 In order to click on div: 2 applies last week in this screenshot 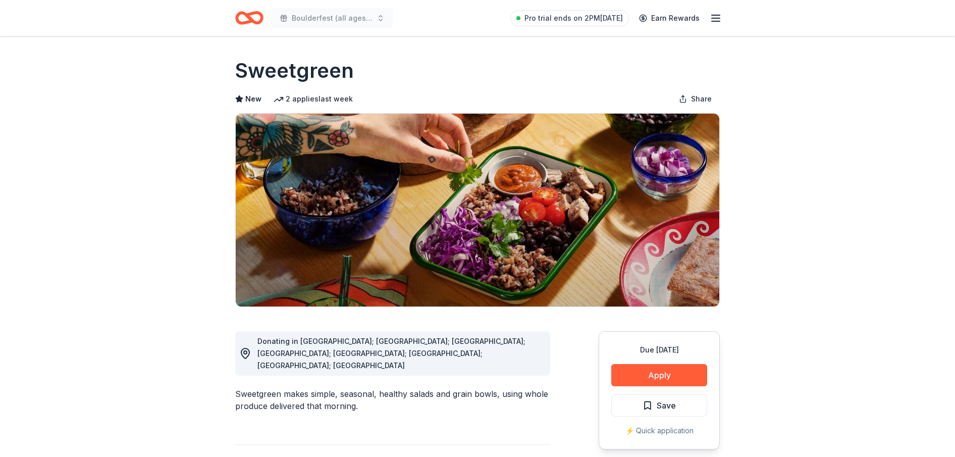, I will do `click(313, 99)`.